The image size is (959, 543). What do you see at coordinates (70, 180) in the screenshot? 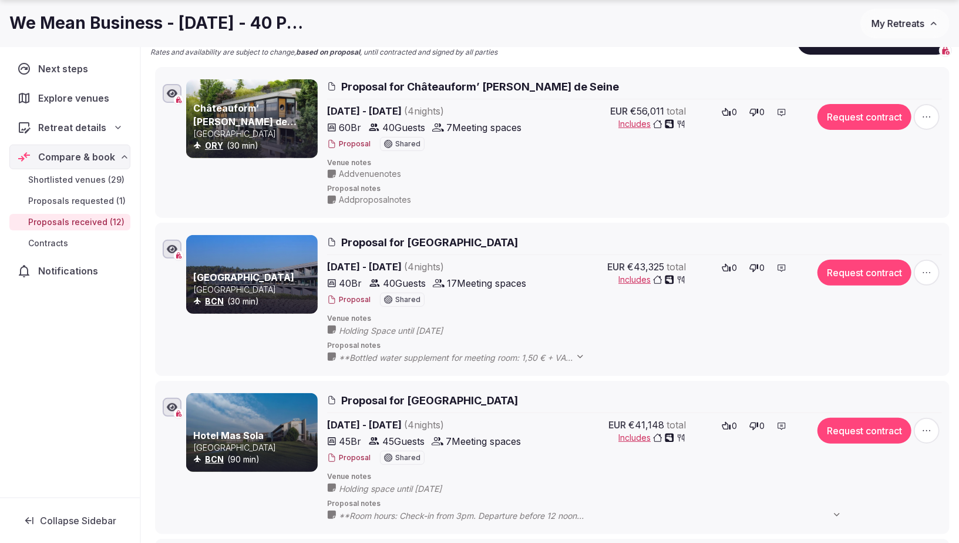
I see `a: Shortlisted venues (29)` at bounding box center [70, 180].